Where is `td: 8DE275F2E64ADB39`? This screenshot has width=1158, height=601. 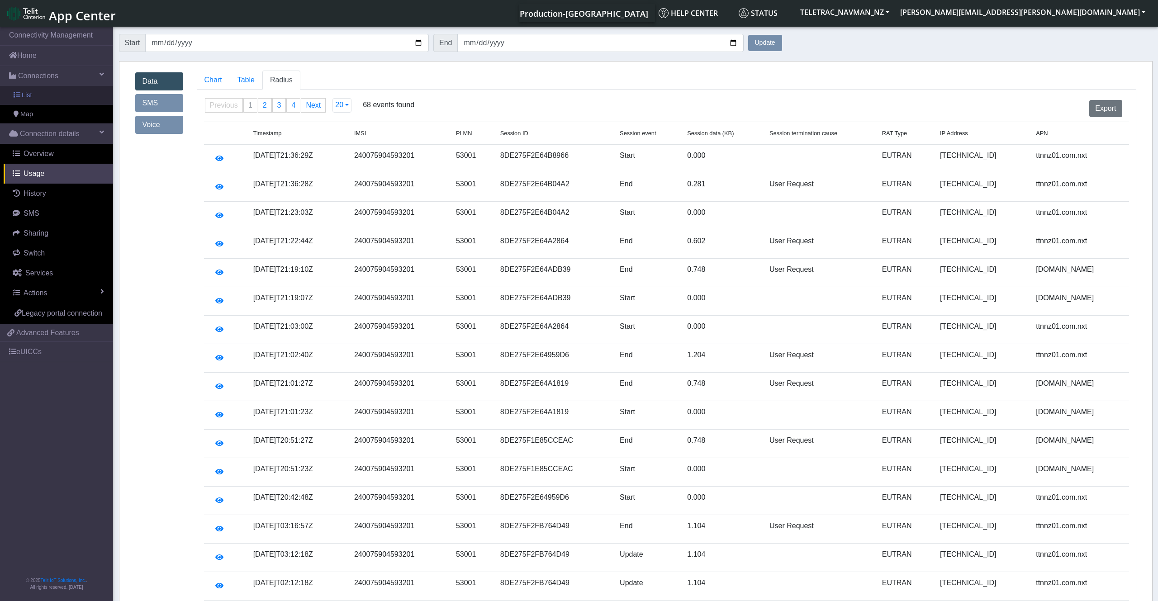 td: 8DE275F2E64ADB39 is located at coordinates (554, 301).